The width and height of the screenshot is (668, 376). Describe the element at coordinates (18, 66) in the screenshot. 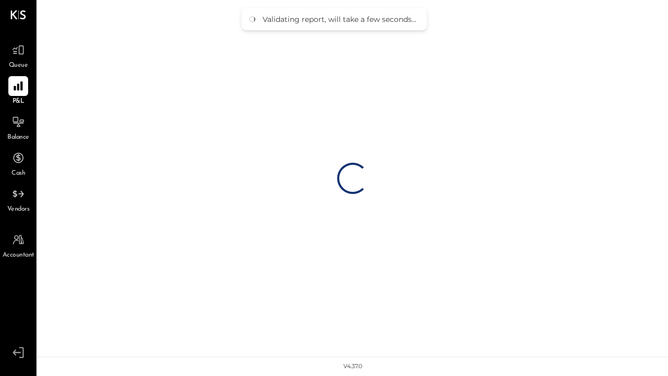

I see `span: Queue` at that location.